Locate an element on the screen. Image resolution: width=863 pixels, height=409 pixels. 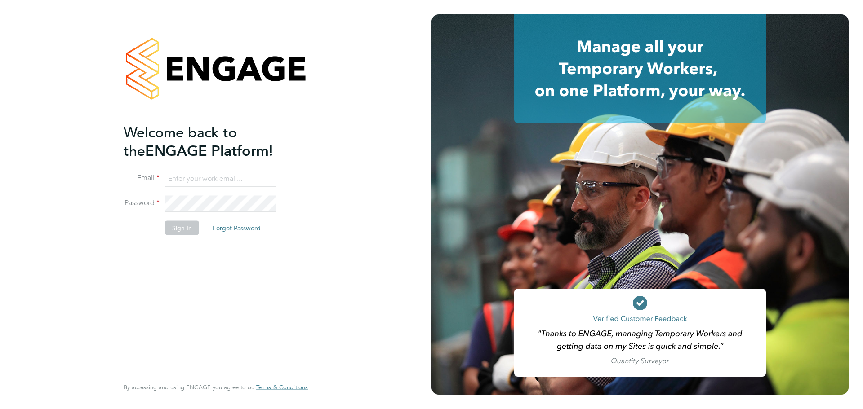
span: Terms & Conditions is located at coordinates (282, 387).